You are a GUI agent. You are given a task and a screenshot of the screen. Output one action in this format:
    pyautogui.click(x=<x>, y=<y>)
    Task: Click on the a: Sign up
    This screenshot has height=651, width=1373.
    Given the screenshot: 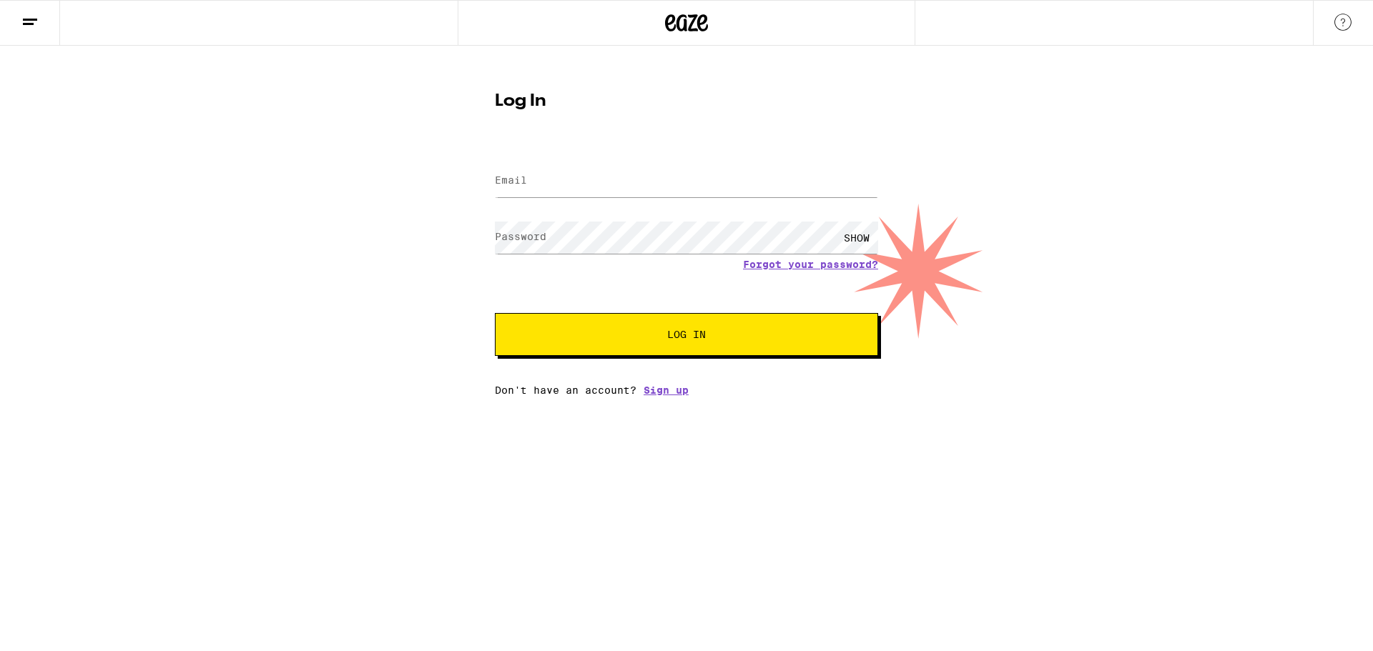 What is the action you would take?
    pyautogui.click(x=666, y=390)
    